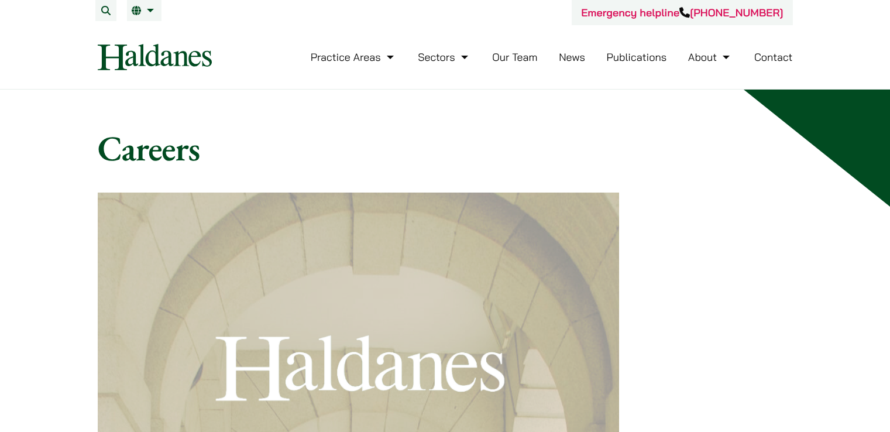  I want to click on a: EN, so click(144, 11).